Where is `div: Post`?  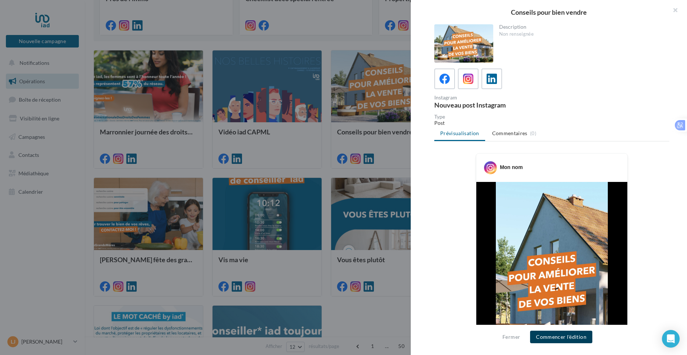 div: Post is located at coordinates (551, 123).